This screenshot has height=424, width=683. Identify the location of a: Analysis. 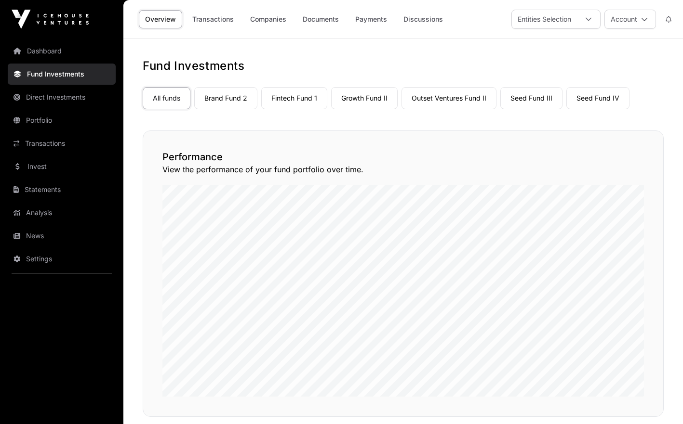
(62, 213).